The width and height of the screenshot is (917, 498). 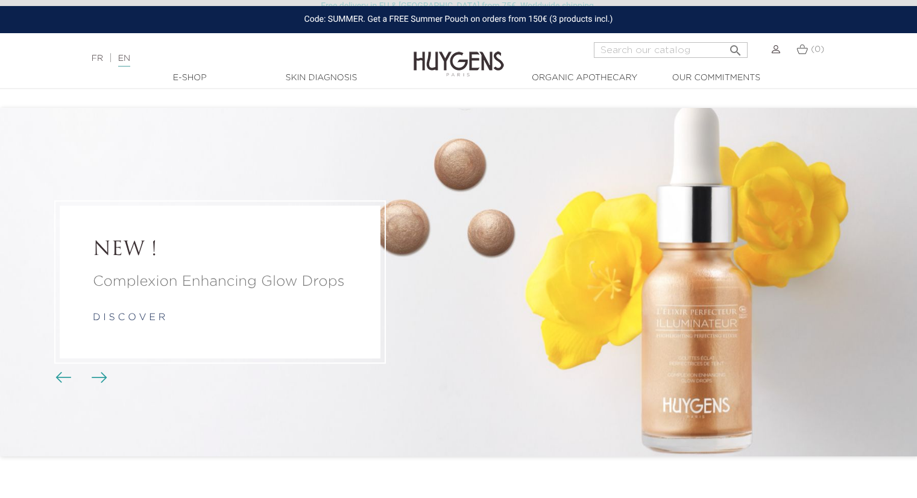 What do you see at coordinates (220, 250) in the screenshot?
I see `h2: NEW !` at bounding box center [220, 250].